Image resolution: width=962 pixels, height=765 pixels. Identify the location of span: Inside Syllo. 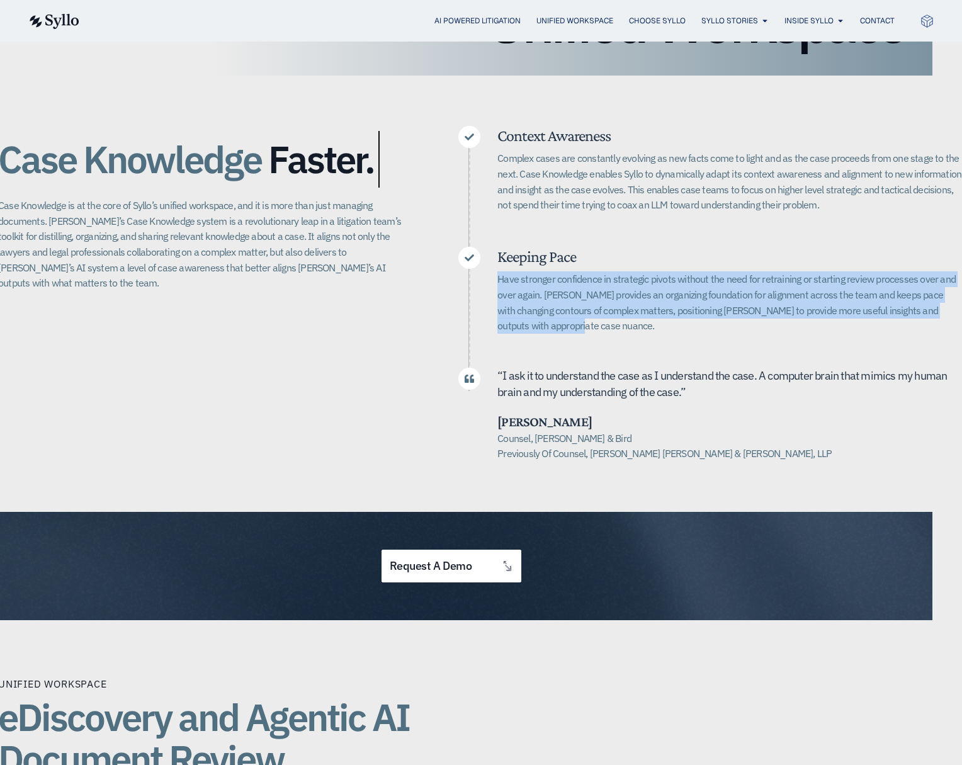
(809, 21).